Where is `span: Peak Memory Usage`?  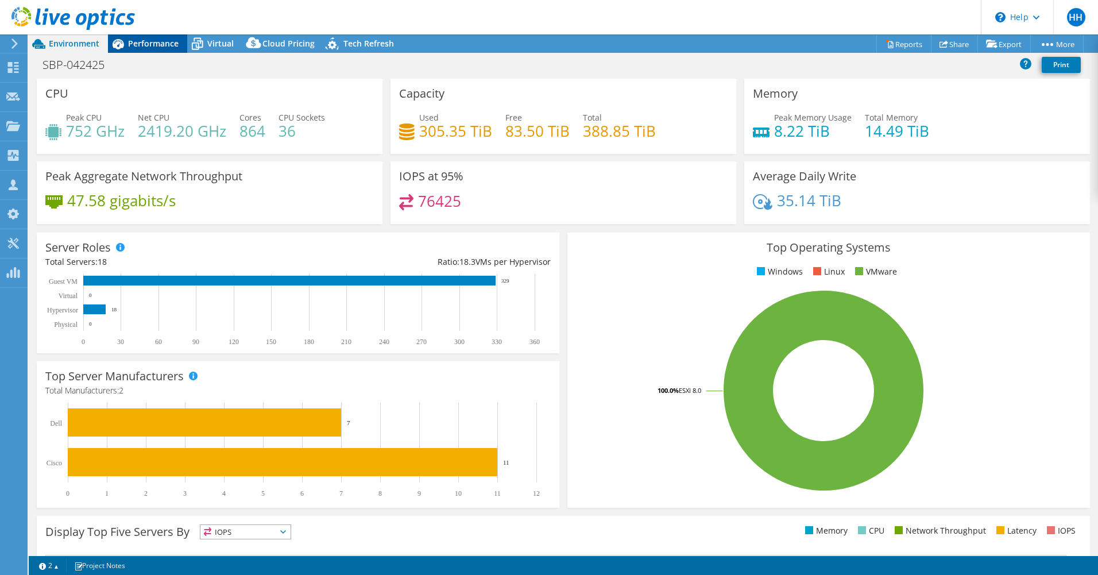
span: Peak Memory Usage is located at coordinates (813, 117).